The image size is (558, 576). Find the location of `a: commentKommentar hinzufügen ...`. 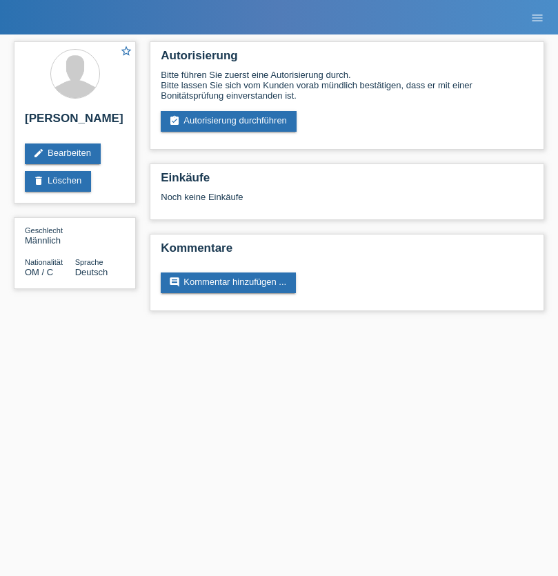

a: commentKommentar hinzufügen ... is located at coordinates (228, 283).